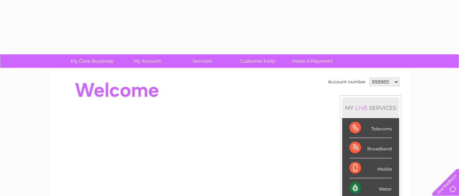 This screenshot has height=196, width=459. Describe the element at coordinates (202, 61) in the screenshot. I see `a: Services` at that location.